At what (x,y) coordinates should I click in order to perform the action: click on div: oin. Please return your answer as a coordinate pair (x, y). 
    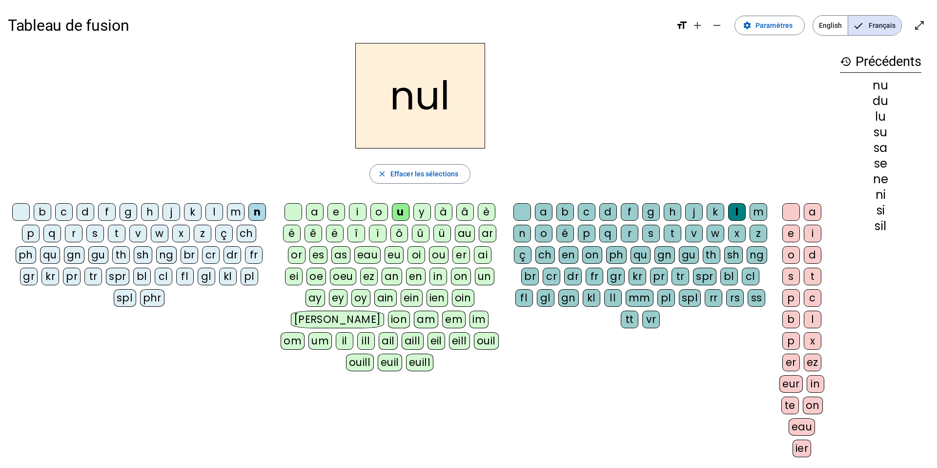
    Looking at the image, I should click on (463, 298).